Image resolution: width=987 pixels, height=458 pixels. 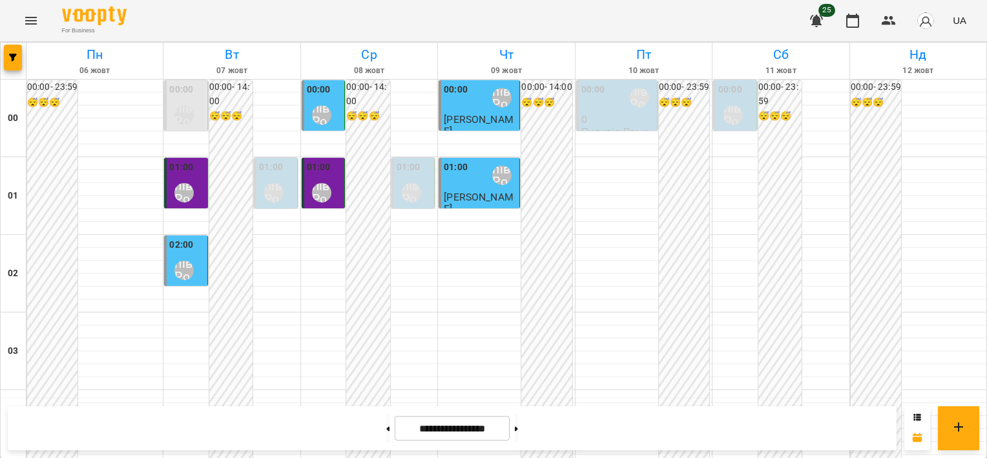 What do you see at coordinates (13, 273) in the screenshot?
I see `h6: 02` at bounding box center [13, 273].